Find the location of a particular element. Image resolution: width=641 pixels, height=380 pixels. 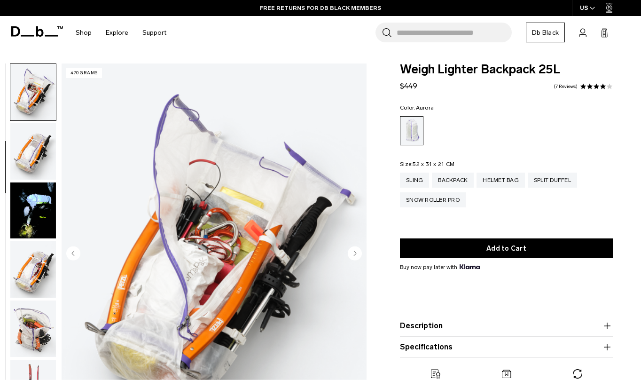

a: FREE RETURNS FOR DB BLACK MEMBERS is located at coordinates (320, 8).